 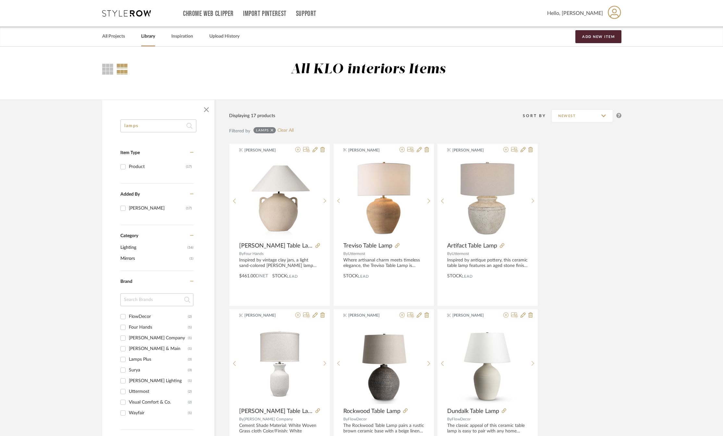 I want to click on div: The classic appeal of this ceramic table lamp is easy to pair with any home décor. The cream base..., so click(x=487, y=428).